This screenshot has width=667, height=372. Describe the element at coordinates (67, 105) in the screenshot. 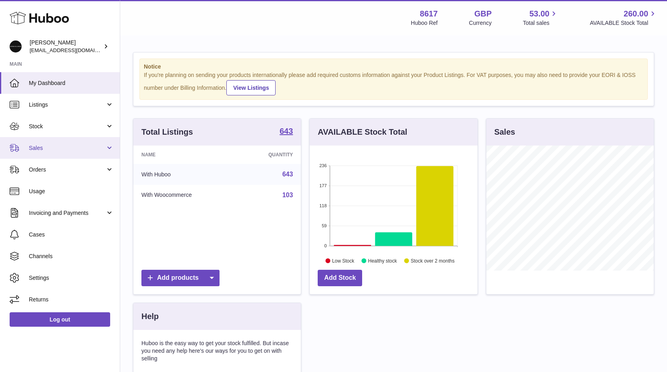

I see `span: Listings` at that location.